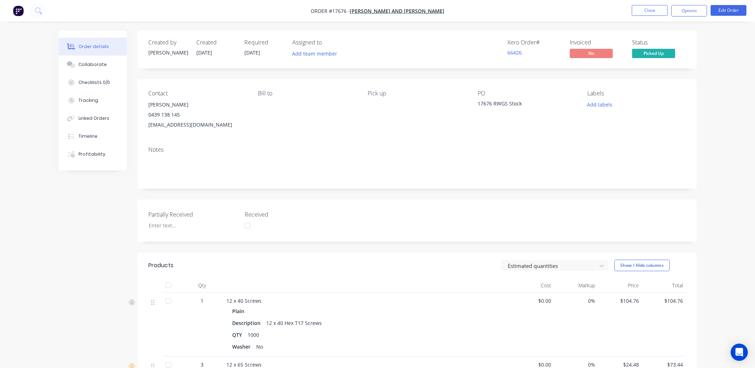 This screenshot has width=755, height=368. I want to click on div: Required, so click(264, 42).